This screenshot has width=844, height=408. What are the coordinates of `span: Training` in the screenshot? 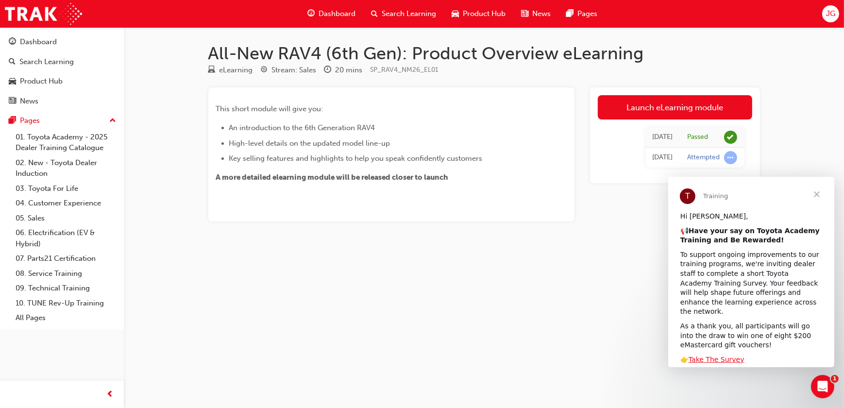 It's located at (47, 19).